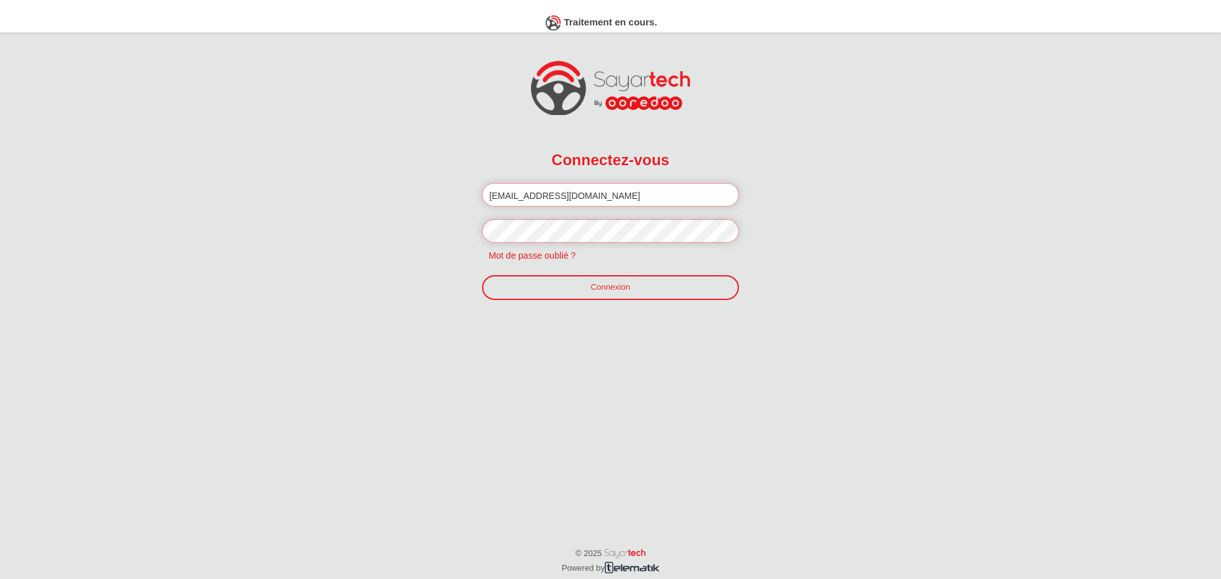  Describe the element at coordinates (610, 160) in the screenshot. I see `h2: Connectez-vous` at that location.